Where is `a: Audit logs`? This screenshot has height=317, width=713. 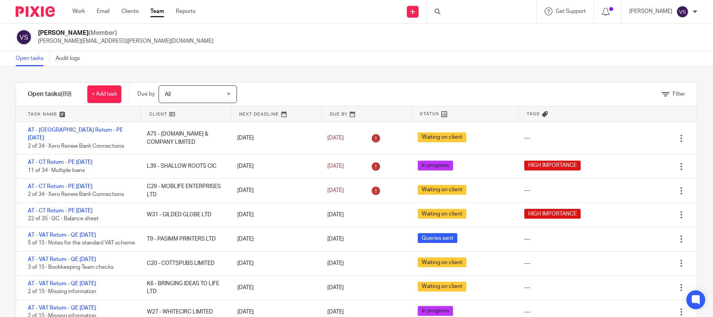 a: Audit logs is located at coordinates (70, 58).